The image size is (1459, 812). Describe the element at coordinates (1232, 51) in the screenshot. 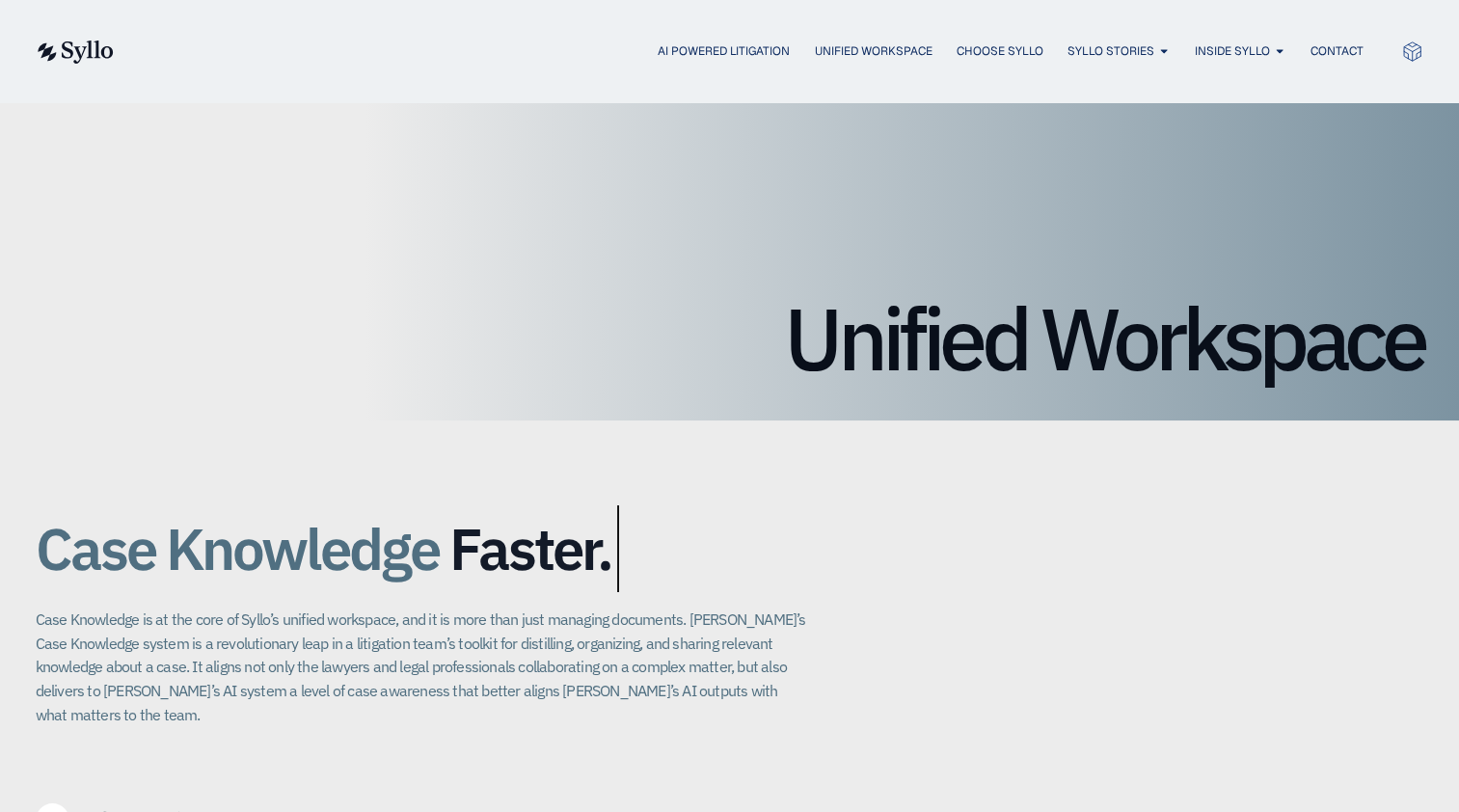

I see `a: Inside Syllo` at that location.